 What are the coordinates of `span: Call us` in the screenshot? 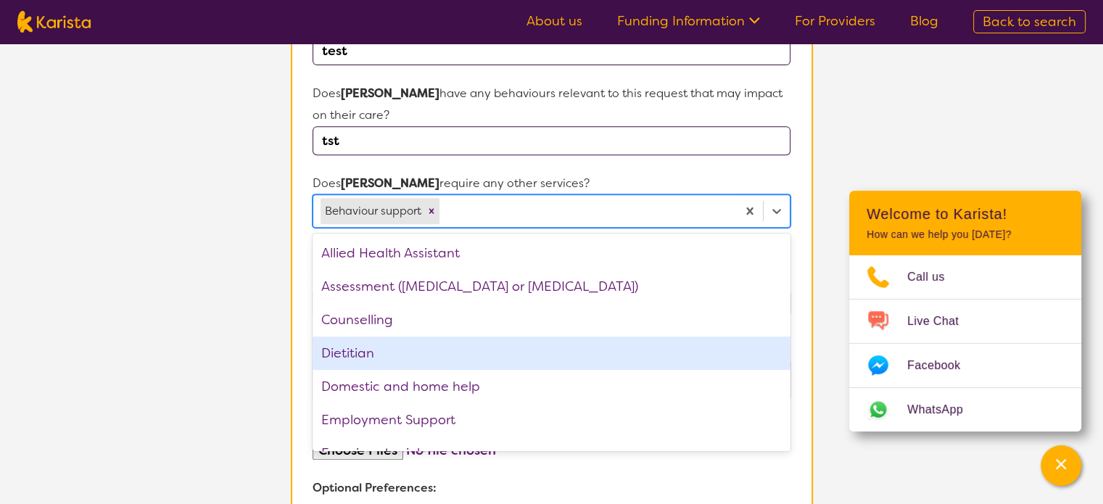 It's located at (934, 277).